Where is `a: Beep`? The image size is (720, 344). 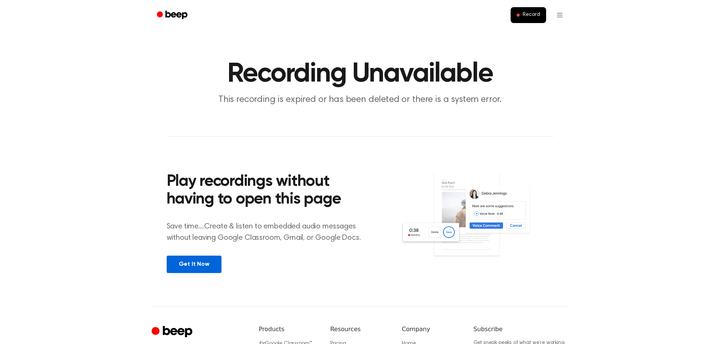
a: Beep is located at coordinates (173, 15).